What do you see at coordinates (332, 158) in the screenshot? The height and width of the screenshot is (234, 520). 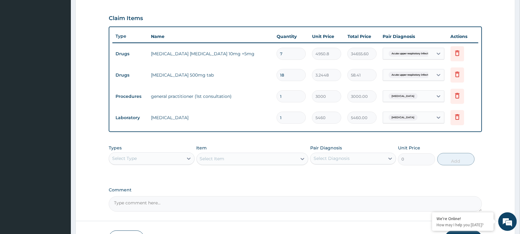 I see `div: Select Diagnosis` at bounding box center [332, 158].